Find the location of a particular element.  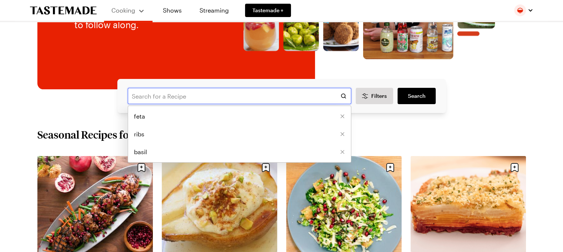

button: Cooking is located at coordinates (128, 10).